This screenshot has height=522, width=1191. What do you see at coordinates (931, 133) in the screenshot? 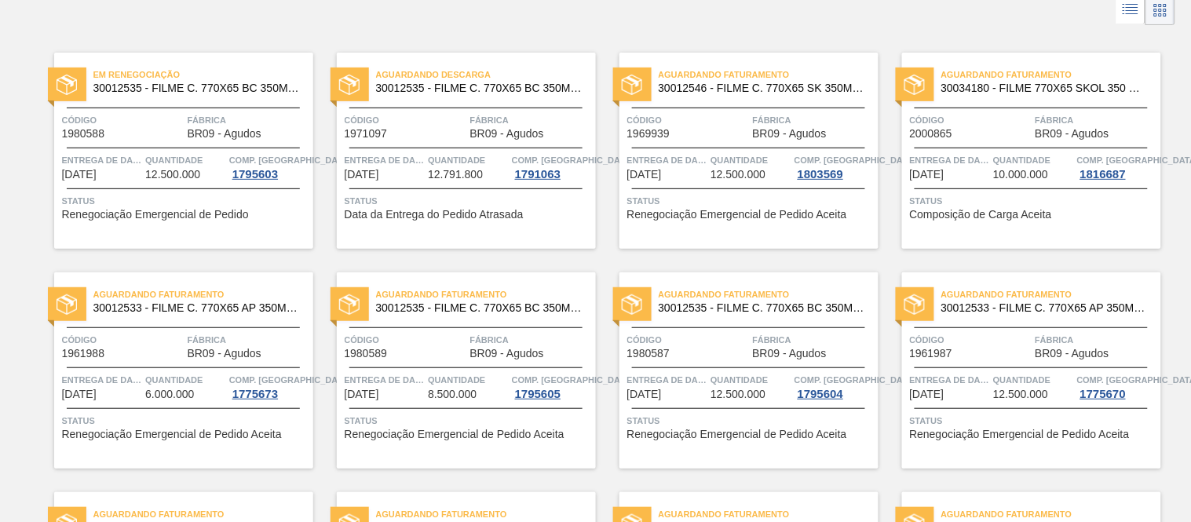
I see `span: 2000865` at bounding box center [931, 133].